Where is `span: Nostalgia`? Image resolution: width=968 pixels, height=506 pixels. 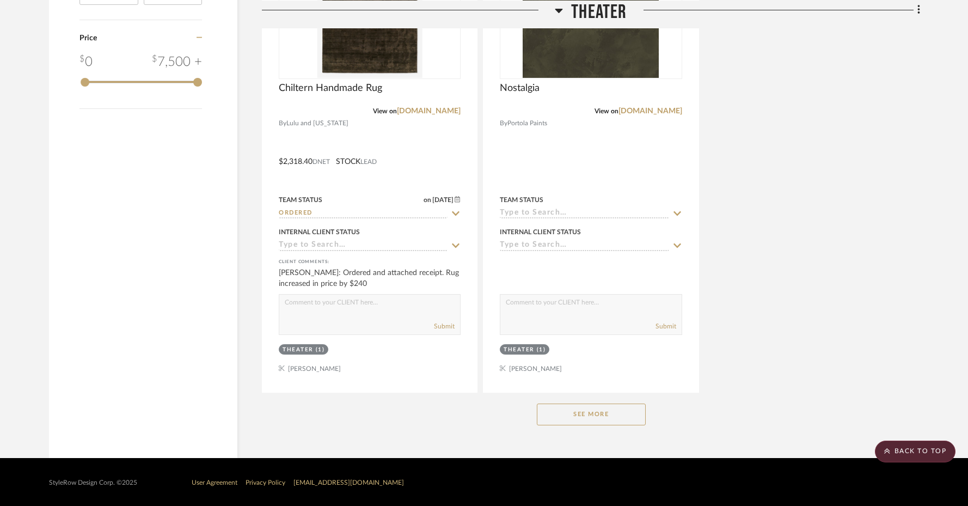
span: Nostalgia is located at coordinates (519, 88).